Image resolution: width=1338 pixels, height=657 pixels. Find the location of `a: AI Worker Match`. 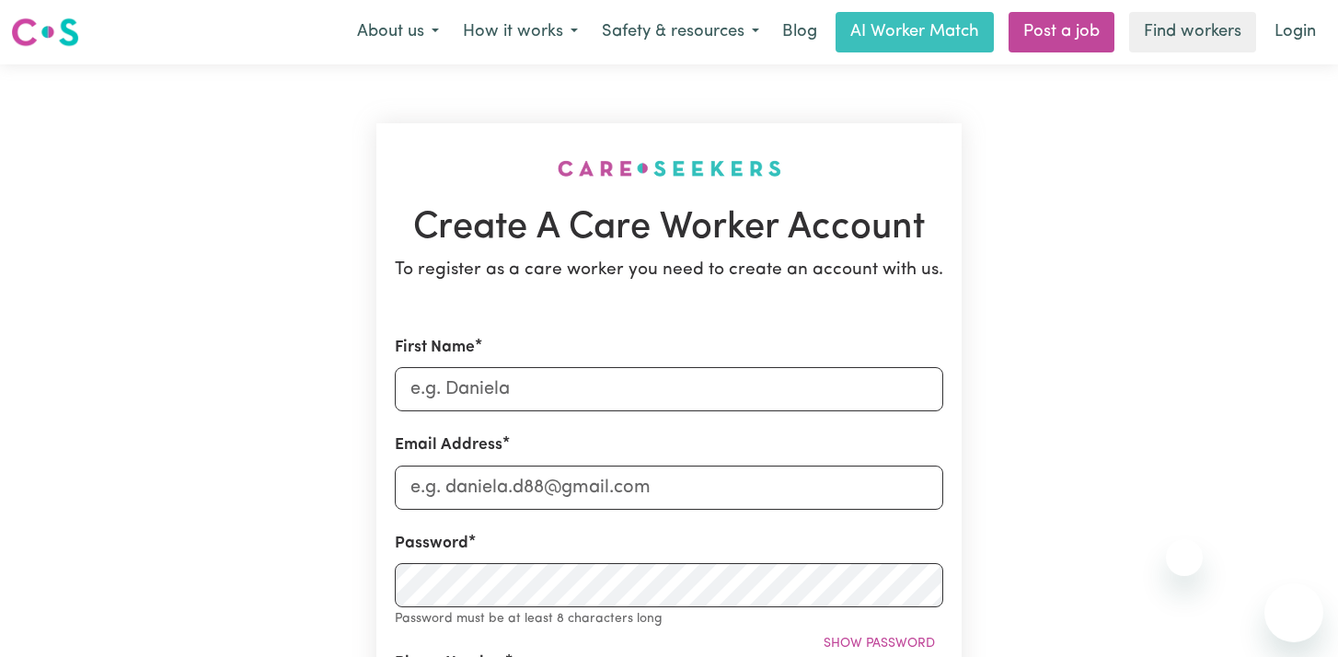

a: AI Worker Match is located at coordinates (915, 32).